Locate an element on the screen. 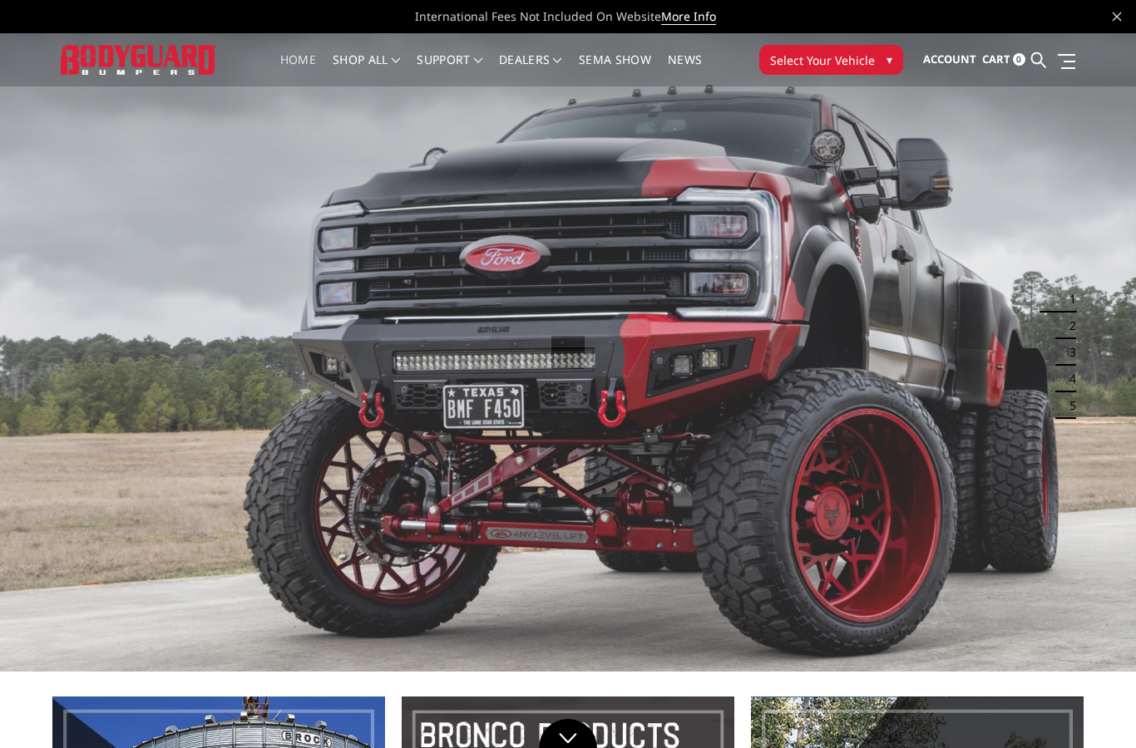  a: Dealers is located at coordinates (530, 70).